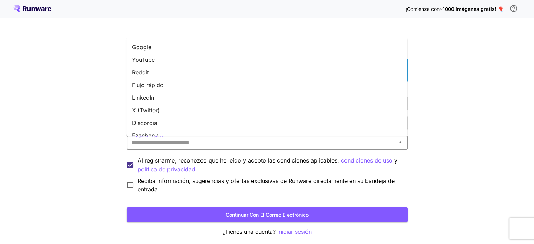  I want to click on font: Reddit, so click(140, 72).